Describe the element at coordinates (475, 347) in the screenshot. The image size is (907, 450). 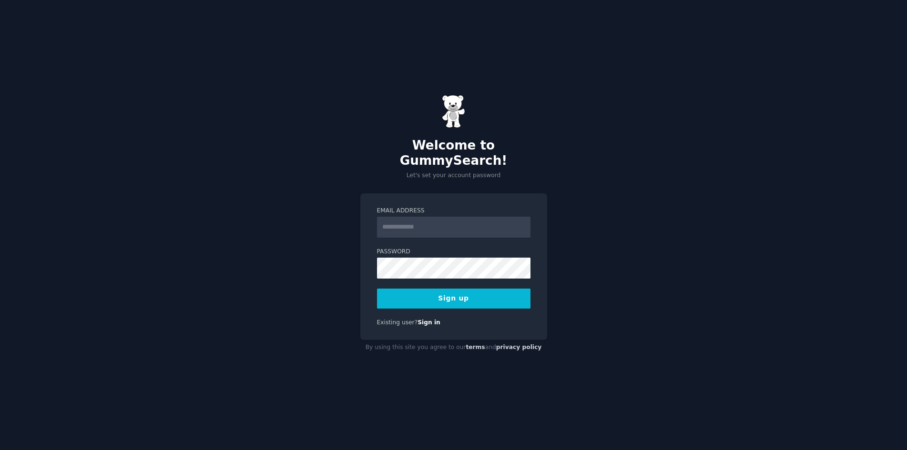
I see `a: terms` at that location.